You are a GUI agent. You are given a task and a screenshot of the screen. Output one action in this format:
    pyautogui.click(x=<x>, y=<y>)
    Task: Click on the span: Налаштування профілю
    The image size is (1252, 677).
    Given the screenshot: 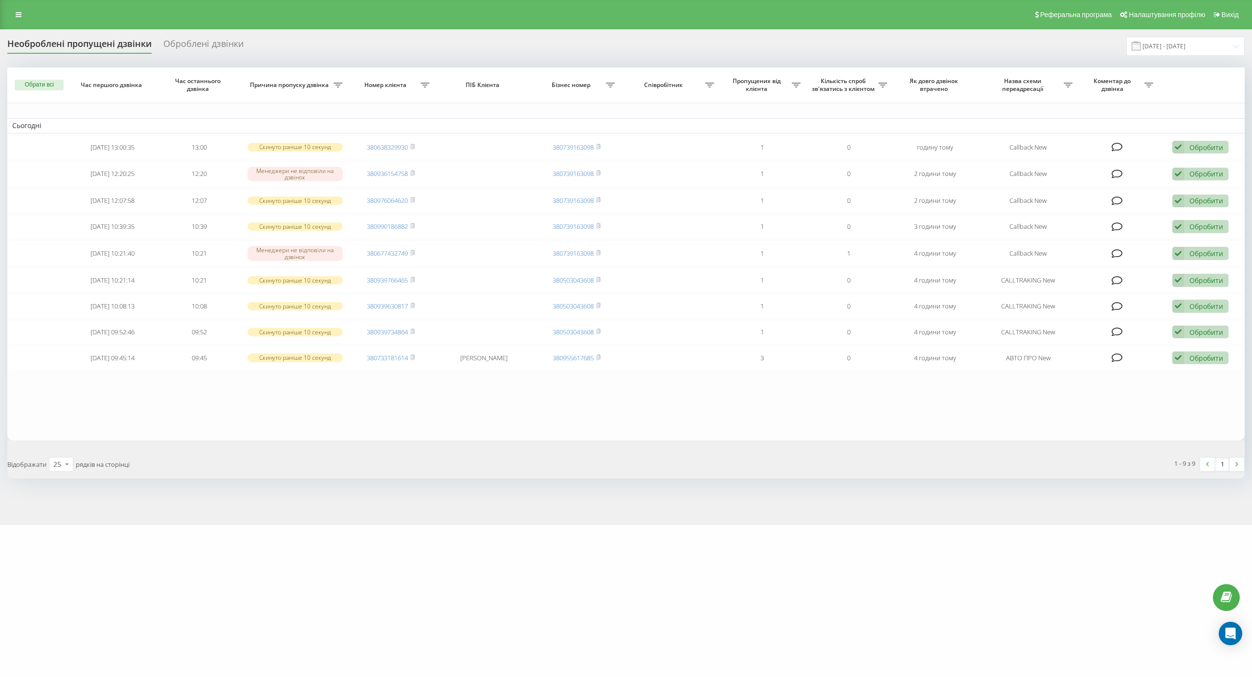 What is the action you would take?
    pyautogui.click(x=1167, y=15)
    